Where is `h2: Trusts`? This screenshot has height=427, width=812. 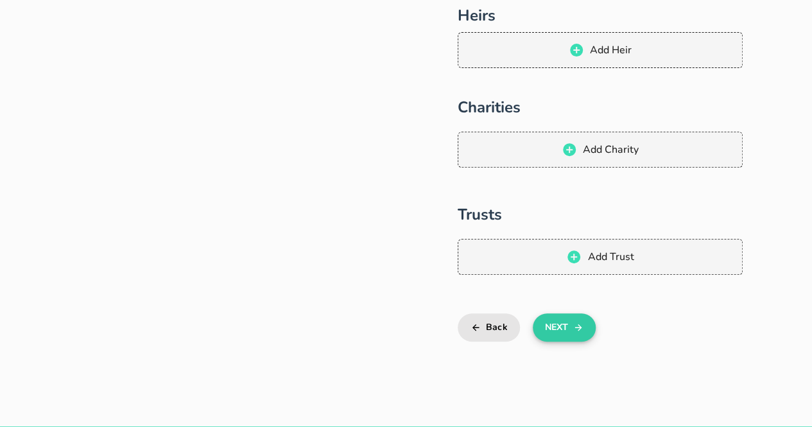 h2: Trusts is located at coordinates (601, 215).